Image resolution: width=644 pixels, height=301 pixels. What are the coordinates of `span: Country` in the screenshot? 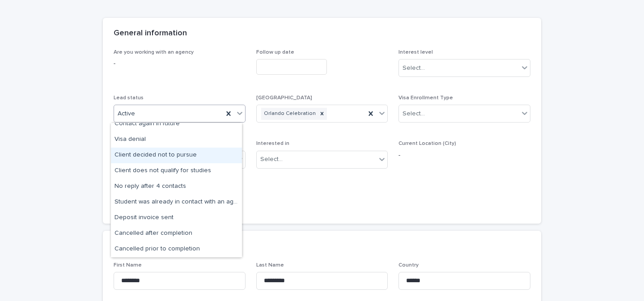 It's located at (409, 265).